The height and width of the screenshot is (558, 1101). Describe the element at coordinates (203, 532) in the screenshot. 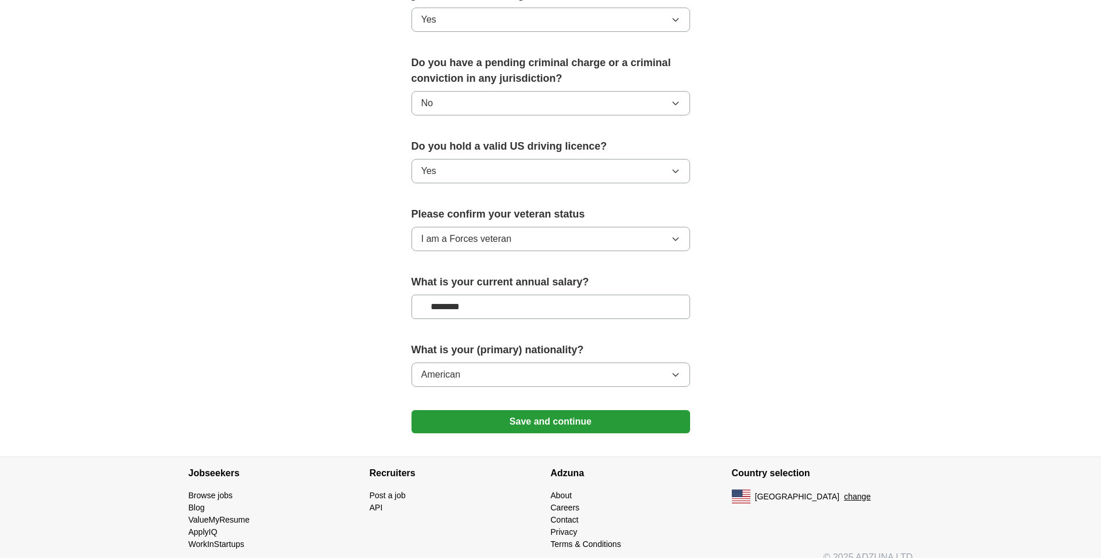

I see `a: ApplyIQ` at that location.